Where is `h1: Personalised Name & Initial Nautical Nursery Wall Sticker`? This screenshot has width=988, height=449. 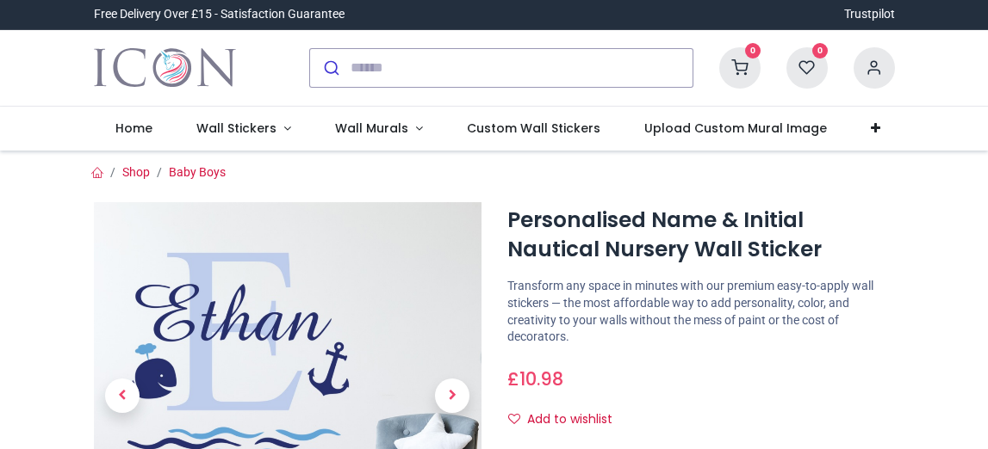
h1: Personalised Name & Initial Nautical Nursery Wall Sticker is located at coordinates (701, 235).